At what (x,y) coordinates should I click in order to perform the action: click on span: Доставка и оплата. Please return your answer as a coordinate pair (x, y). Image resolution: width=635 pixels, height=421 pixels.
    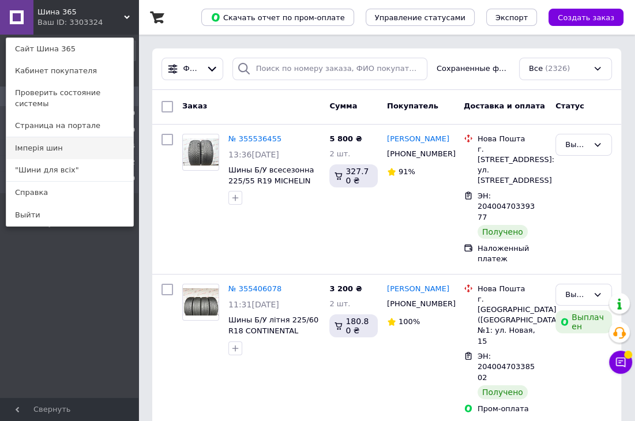
    Looking at the image, I should click on (504, 106).